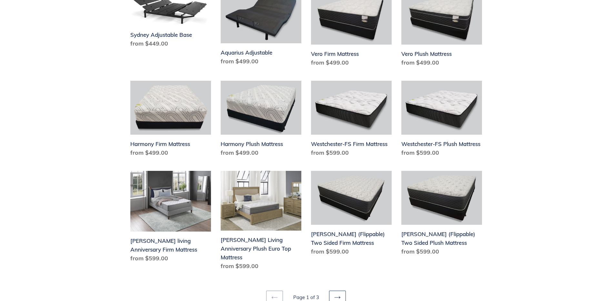 The width and height of the screenshot is (612, 301). Describe the element at coordinates (351, 120) in the screenshot. I see `a: Westchester-FS Firm Mattress` at that location.